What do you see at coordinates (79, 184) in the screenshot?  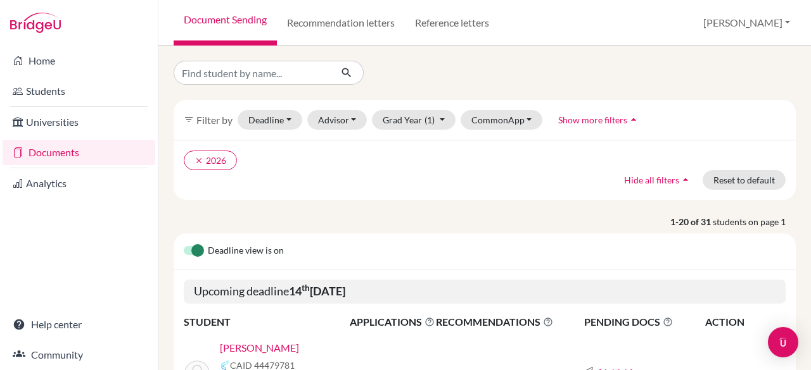 I see `a: Analytics` at bounding box center [79, 184].